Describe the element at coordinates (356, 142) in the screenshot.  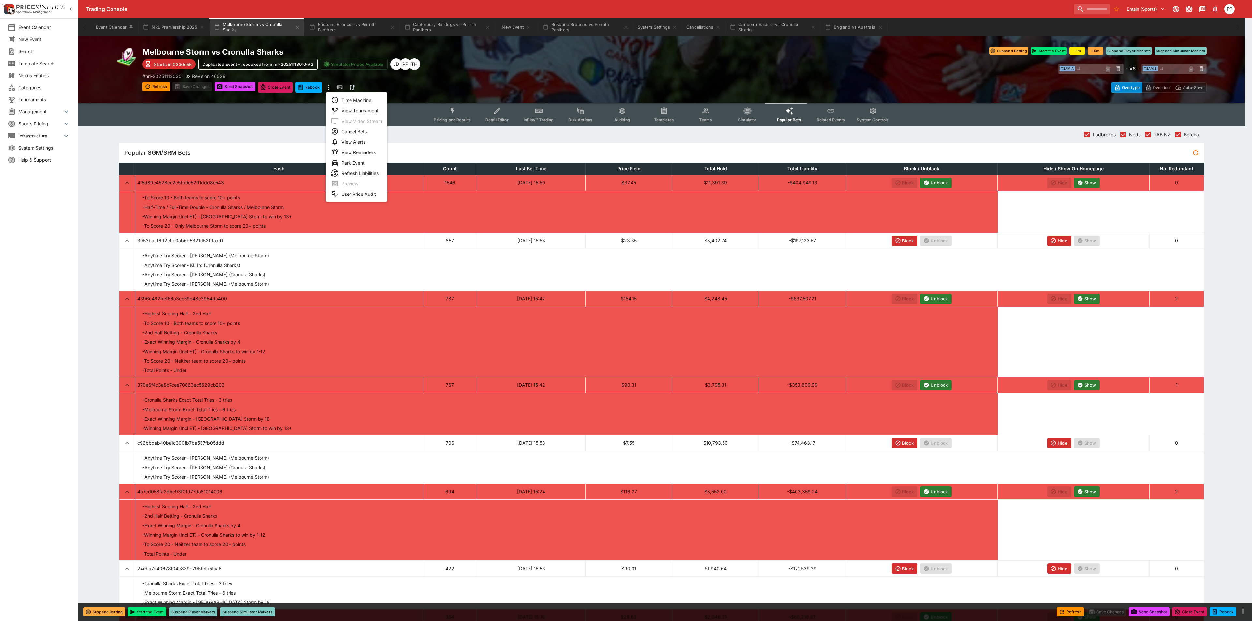
I see `li: View Alerts` at that location.